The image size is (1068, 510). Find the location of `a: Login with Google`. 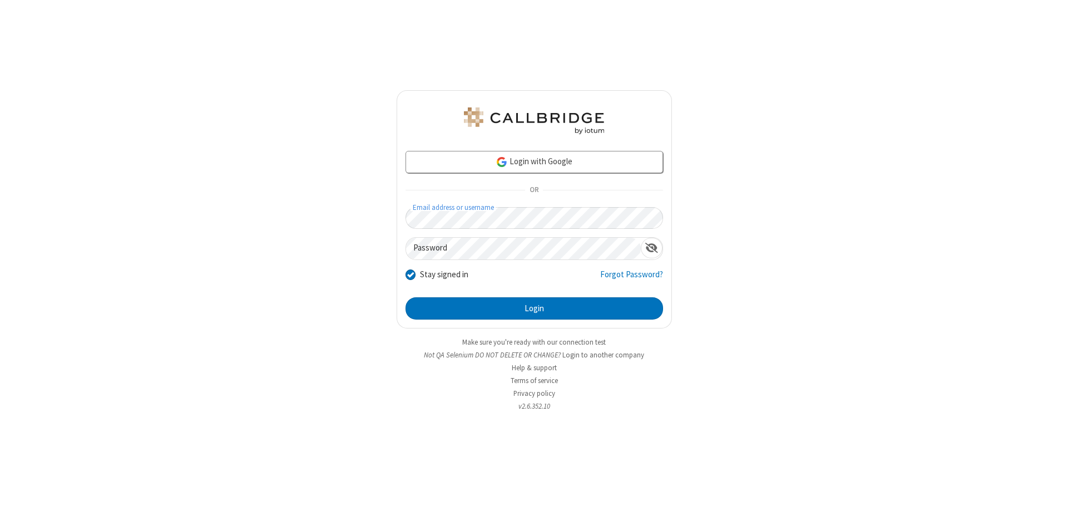

a: Login with Google is located at coordinates (534, 162).